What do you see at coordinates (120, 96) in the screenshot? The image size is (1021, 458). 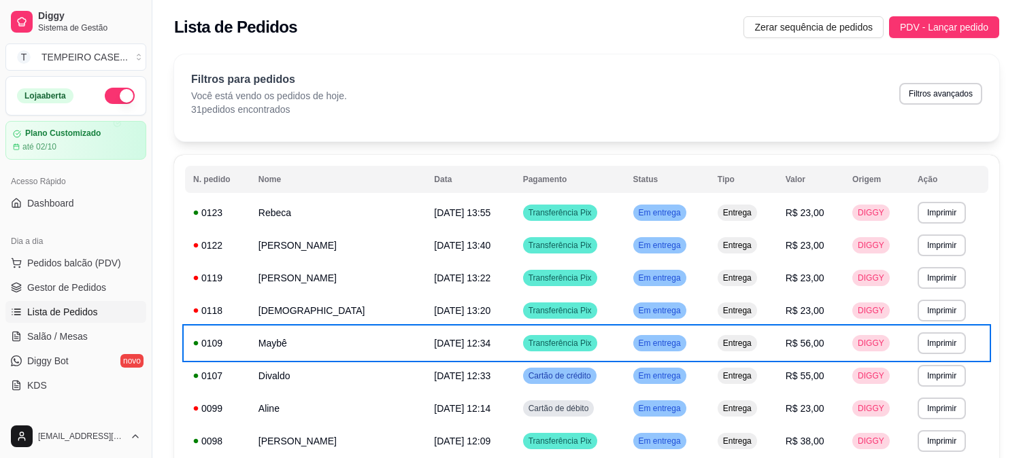 I see `button: Alterar Status` at bounding box center [120, 96].